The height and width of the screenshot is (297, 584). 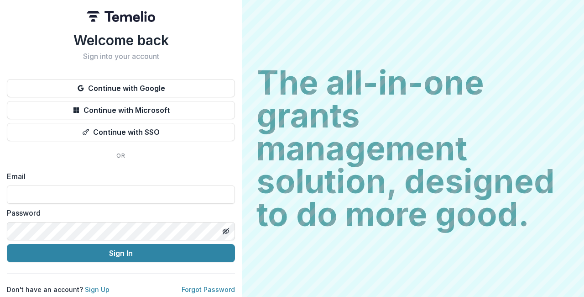 What do you see at coordinates (118, 176) in the screenshot?
I see `label: Email` at bounding box center [118, 176].